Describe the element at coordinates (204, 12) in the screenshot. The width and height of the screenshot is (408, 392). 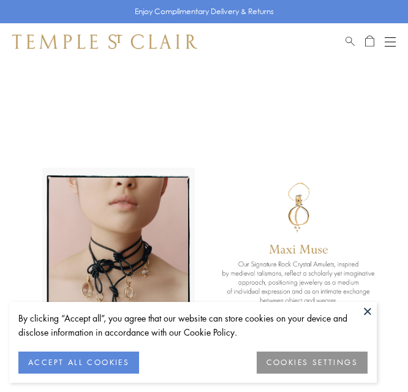
I see `p: Enjoy Complimentary Delivery & Returns` at that location.